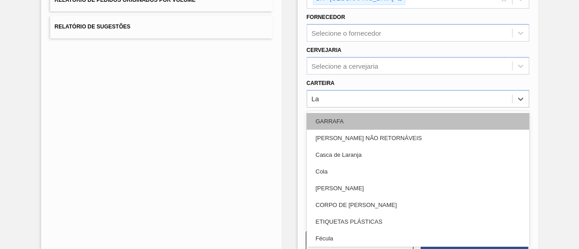  What do you see at coordinates (345, 66) in the screenshot?
I see `font: Selecione a cervejaria` at bounding box center [345, 66].